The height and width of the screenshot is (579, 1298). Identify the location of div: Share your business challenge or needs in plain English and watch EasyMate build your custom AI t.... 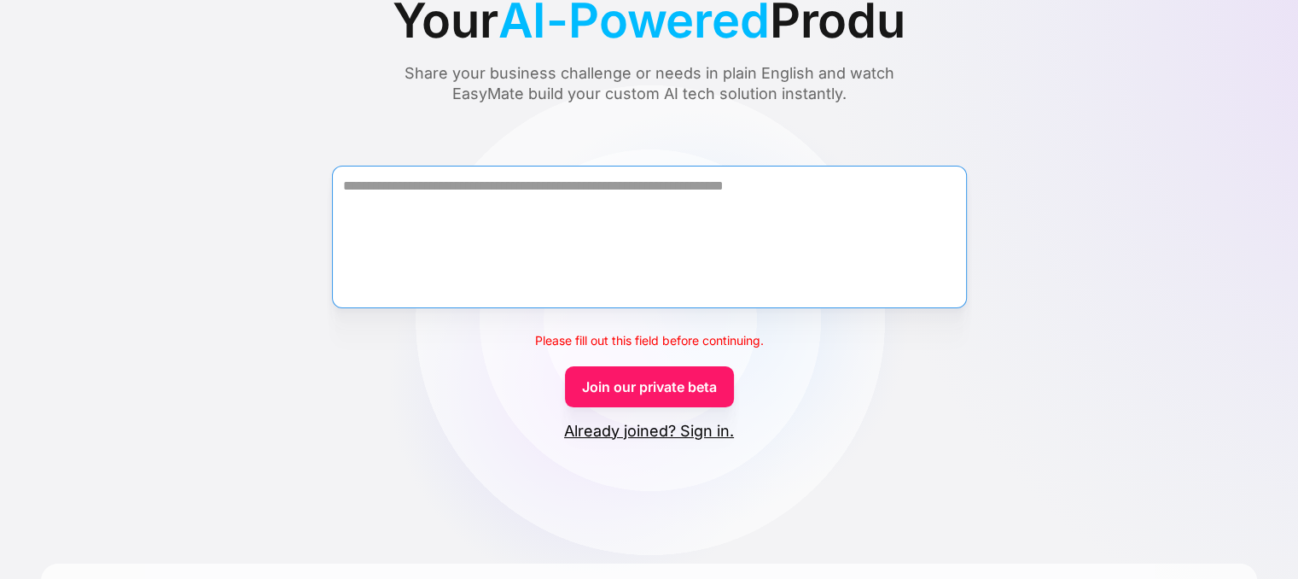
(650, 84).